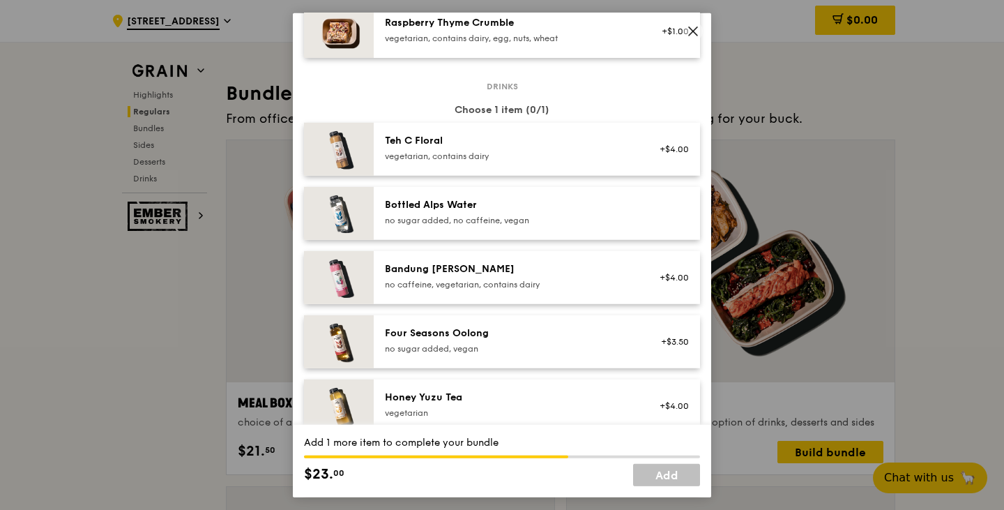  I want to click on div: Add 1 more item to complete your bundle, so click(502, 443).